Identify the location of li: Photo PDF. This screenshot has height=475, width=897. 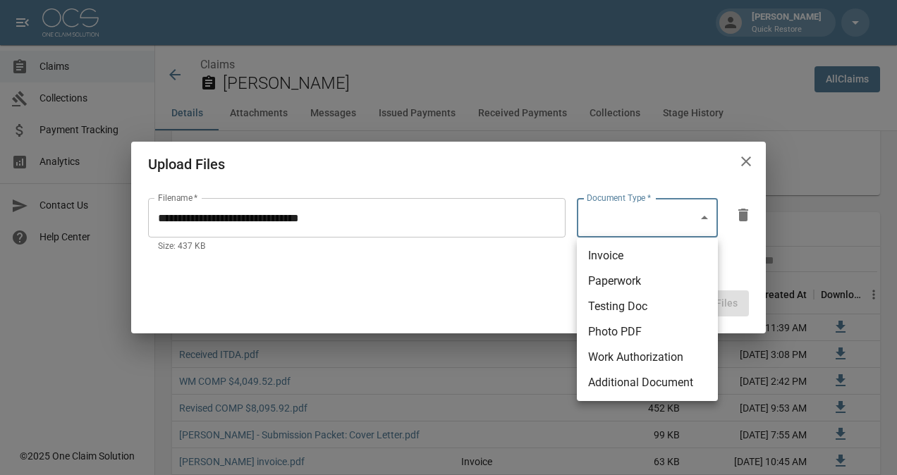
(647, 332).